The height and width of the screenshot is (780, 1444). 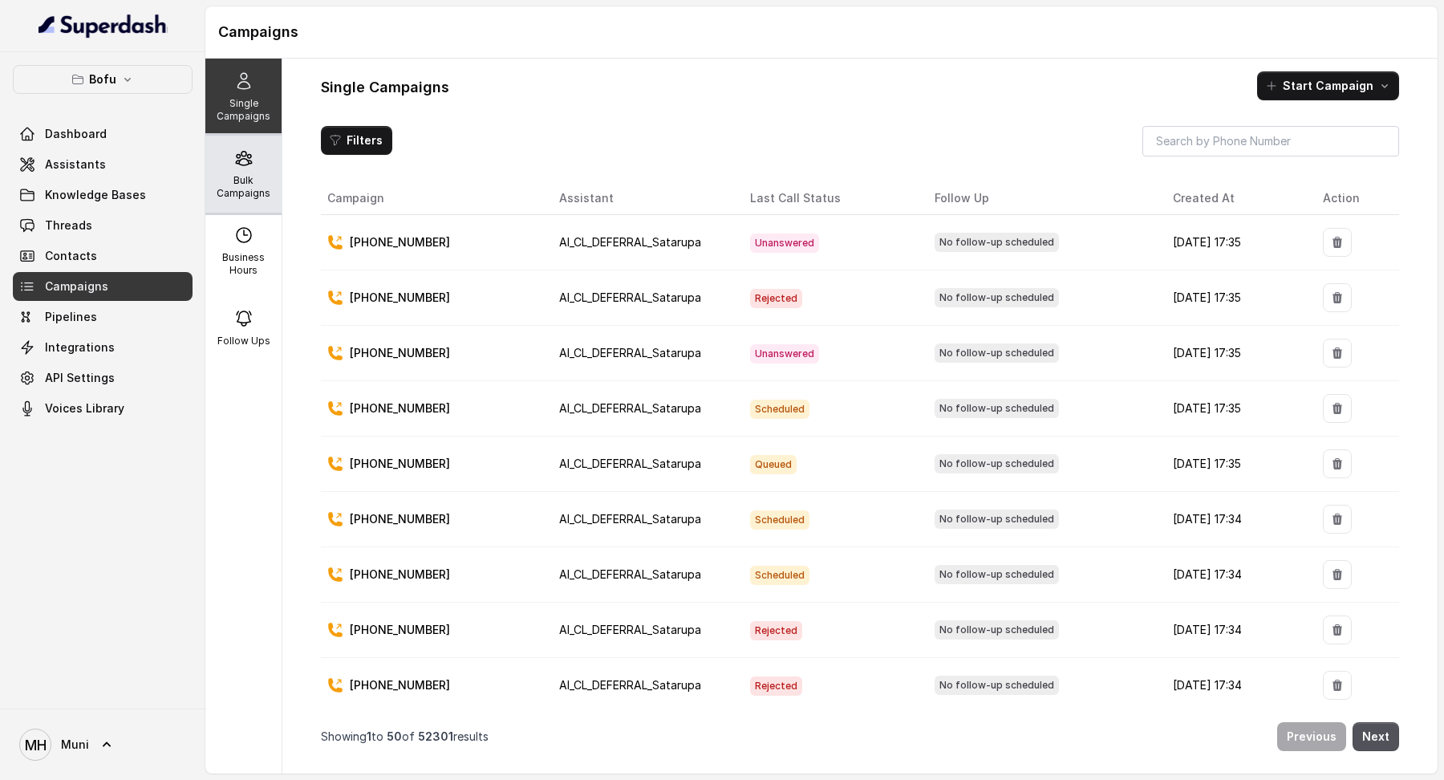 I want to click on span: Assistants, so click(x=75, y=164).